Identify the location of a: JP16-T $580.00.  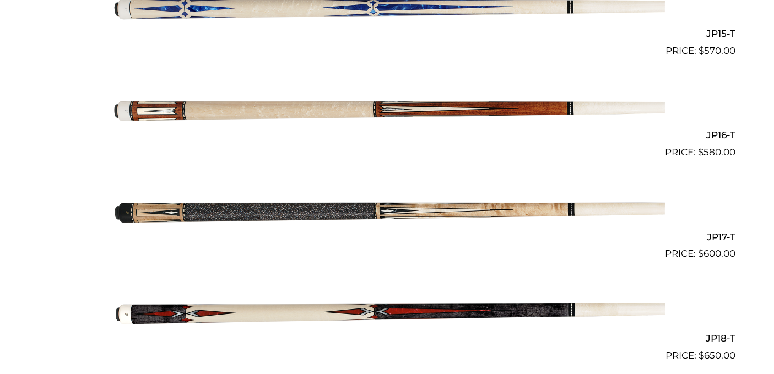
(387, 111).